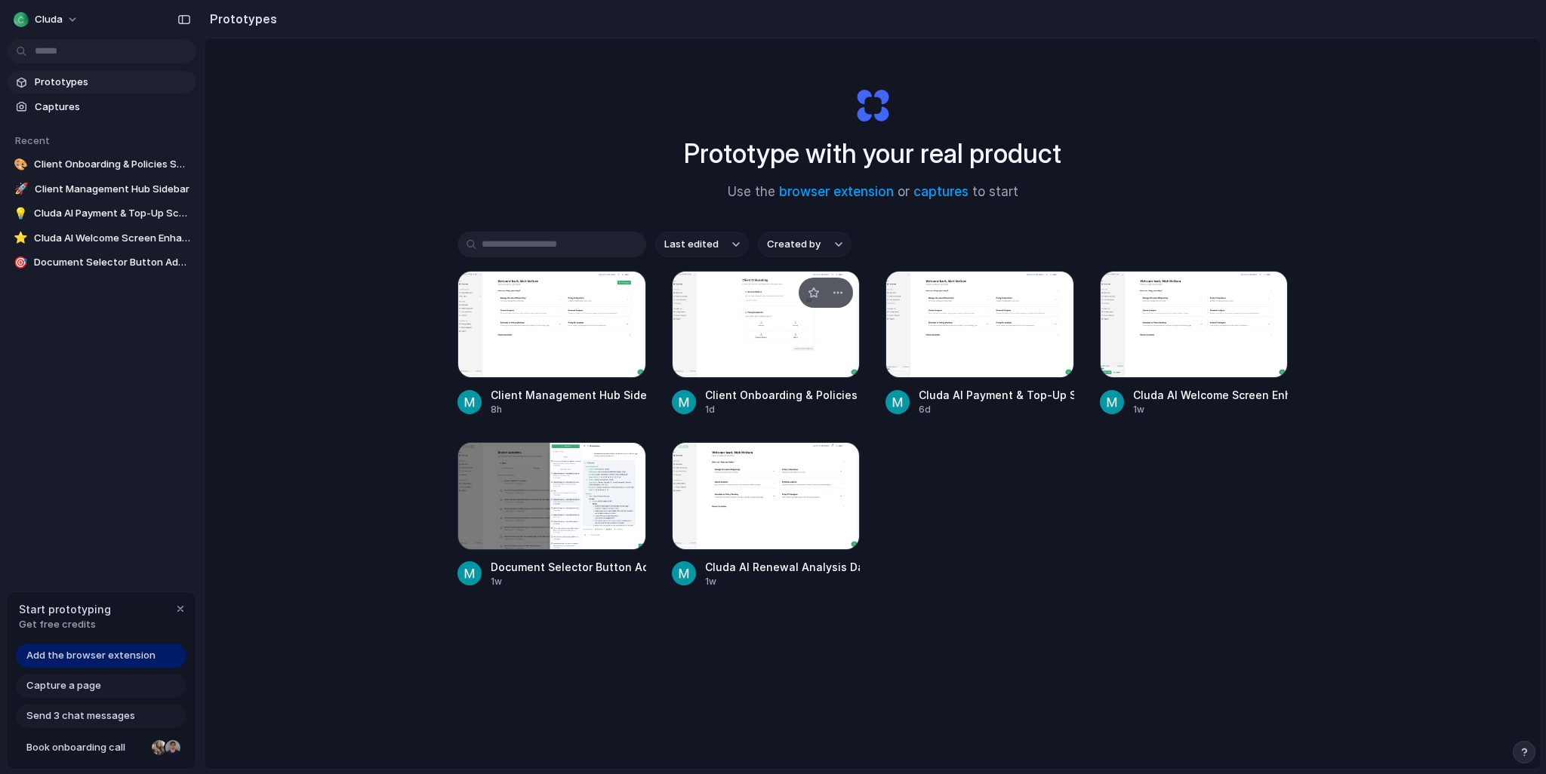 This screenshot has height=774, width=1546. Describe the element at coordinates (102, 107) in the screenshot. I see `a: Captures` at that location.